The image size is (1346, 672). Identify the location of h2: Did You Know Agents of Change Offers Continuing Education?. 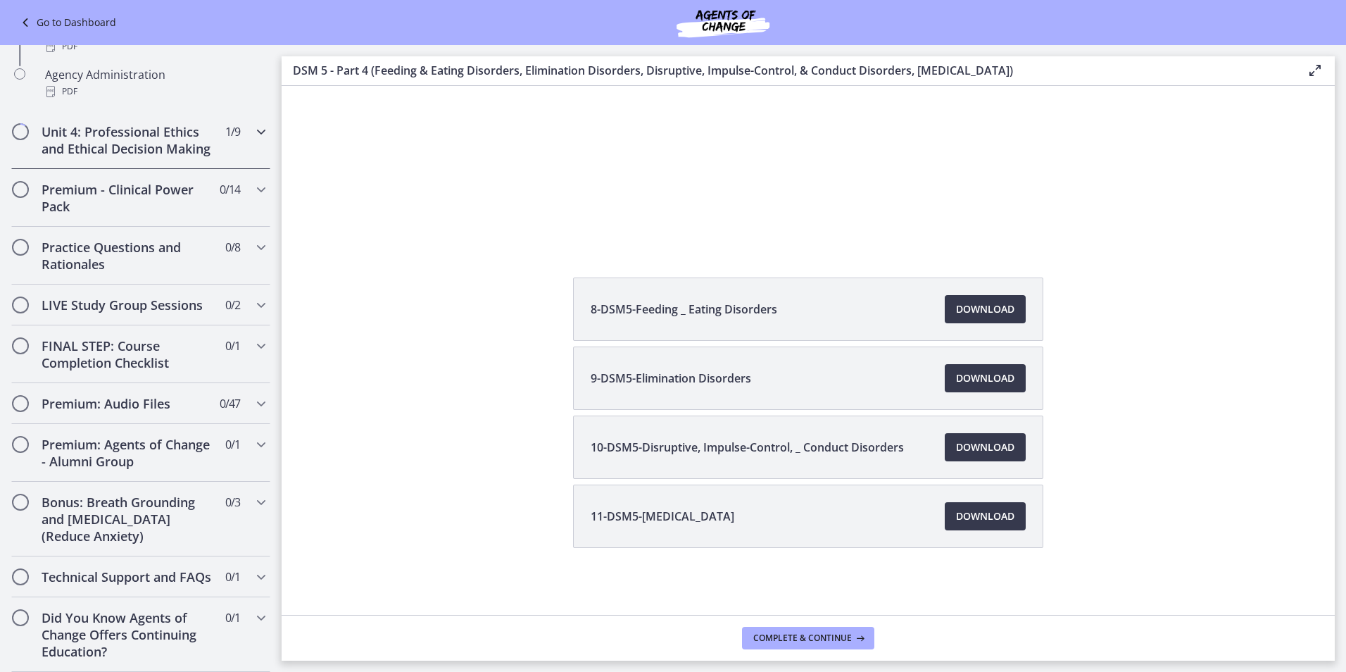
(127, 634).